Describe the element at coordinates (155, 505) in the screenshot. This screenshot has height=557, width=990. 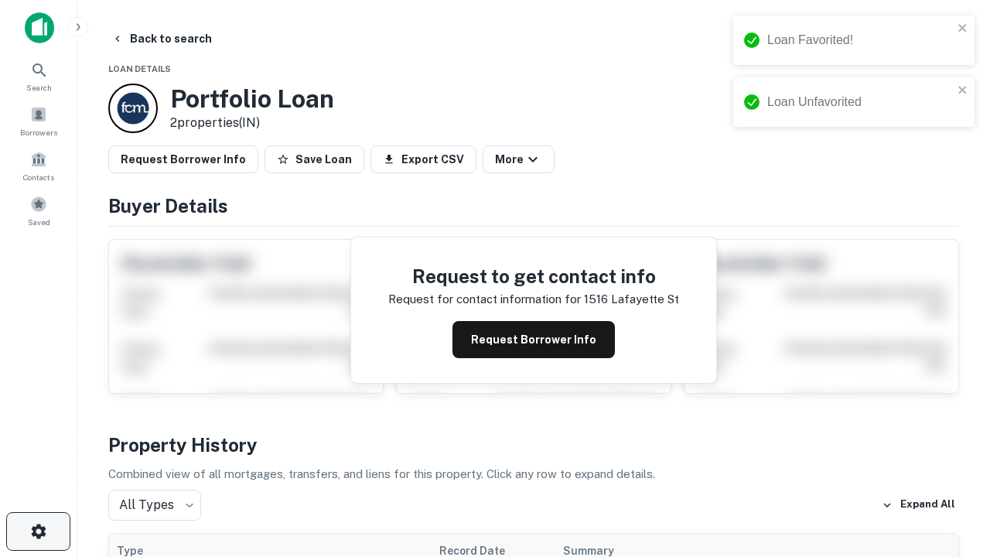
I see `div: All Types` at that location.